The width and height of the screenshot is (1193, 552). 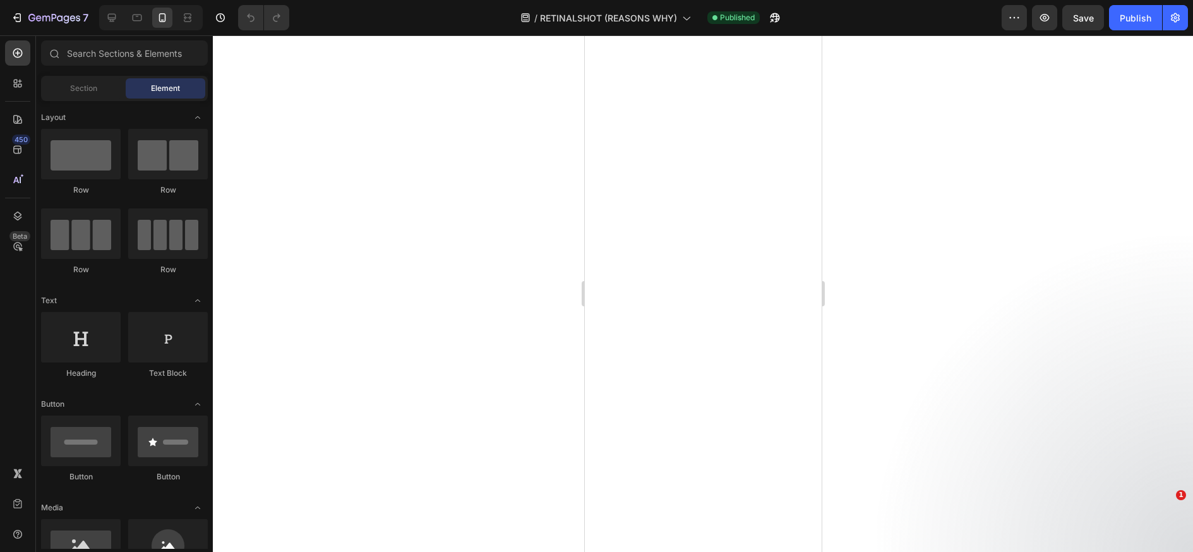 I want to click on span: Published, so click(x=737, y=18).